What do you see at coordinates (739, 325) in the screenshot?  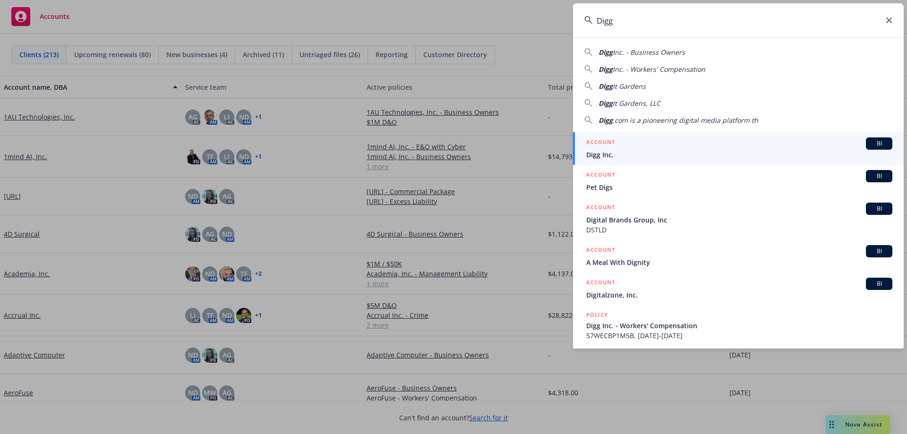 I see `span: Digg Inc. - Workers' Compensation` at bounding box center [739, 325].